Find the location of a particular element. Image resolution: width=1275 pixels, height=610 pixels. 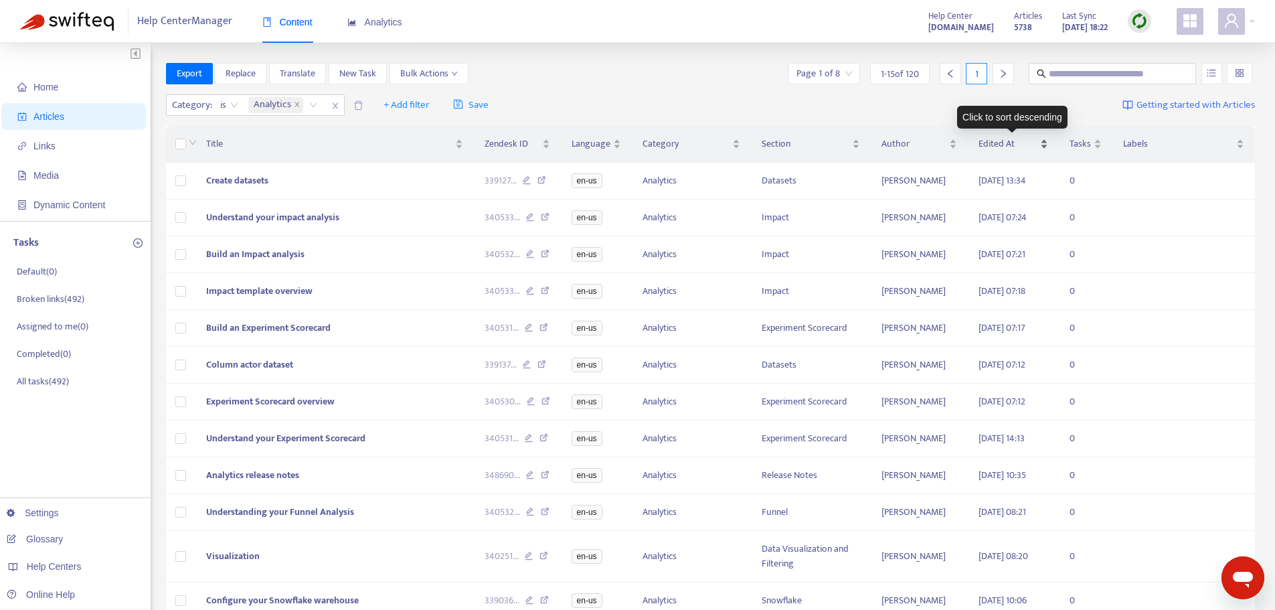

span: 340251 ... is located at coordinates (501, 556).